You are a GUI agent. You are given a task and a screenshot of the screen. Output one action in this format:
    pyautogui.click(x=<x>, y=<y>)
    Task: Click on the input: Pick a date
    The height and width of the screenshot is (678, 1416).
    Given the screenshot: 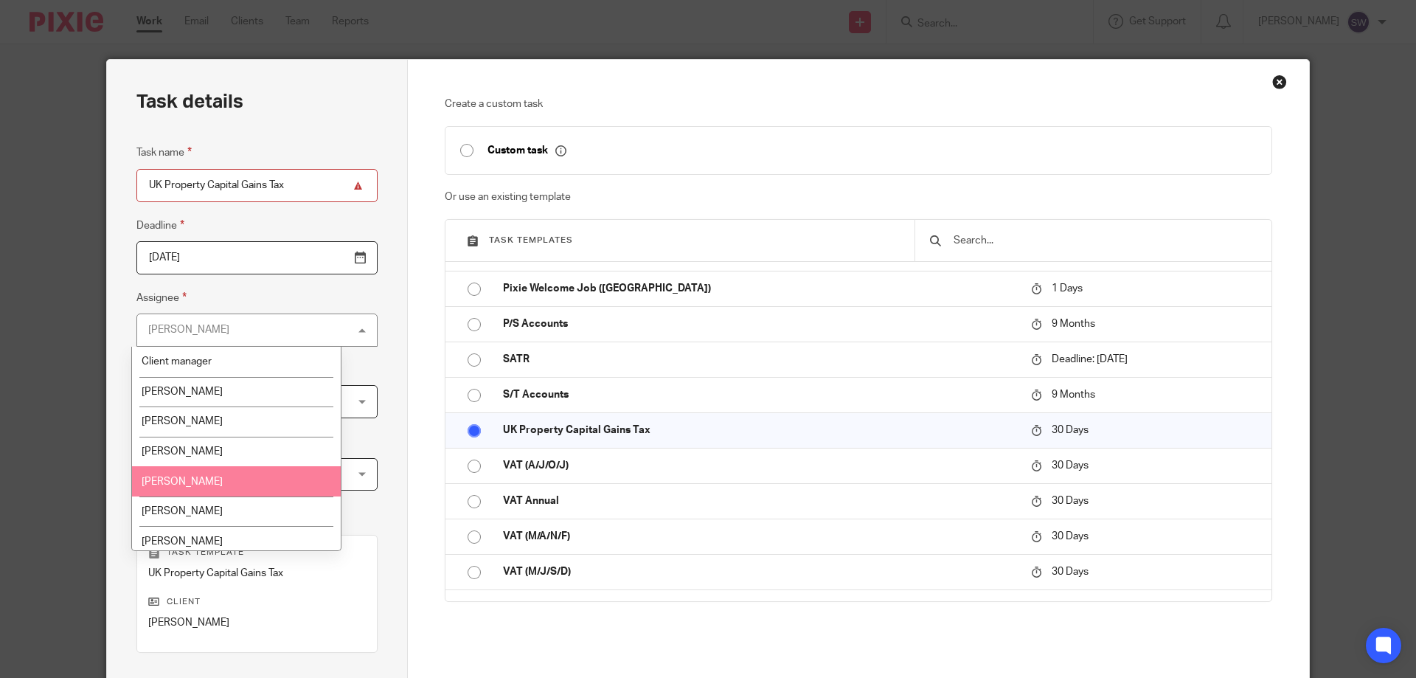 What is the action you would take?
    pyautogui.click(x=257, y=257)
    